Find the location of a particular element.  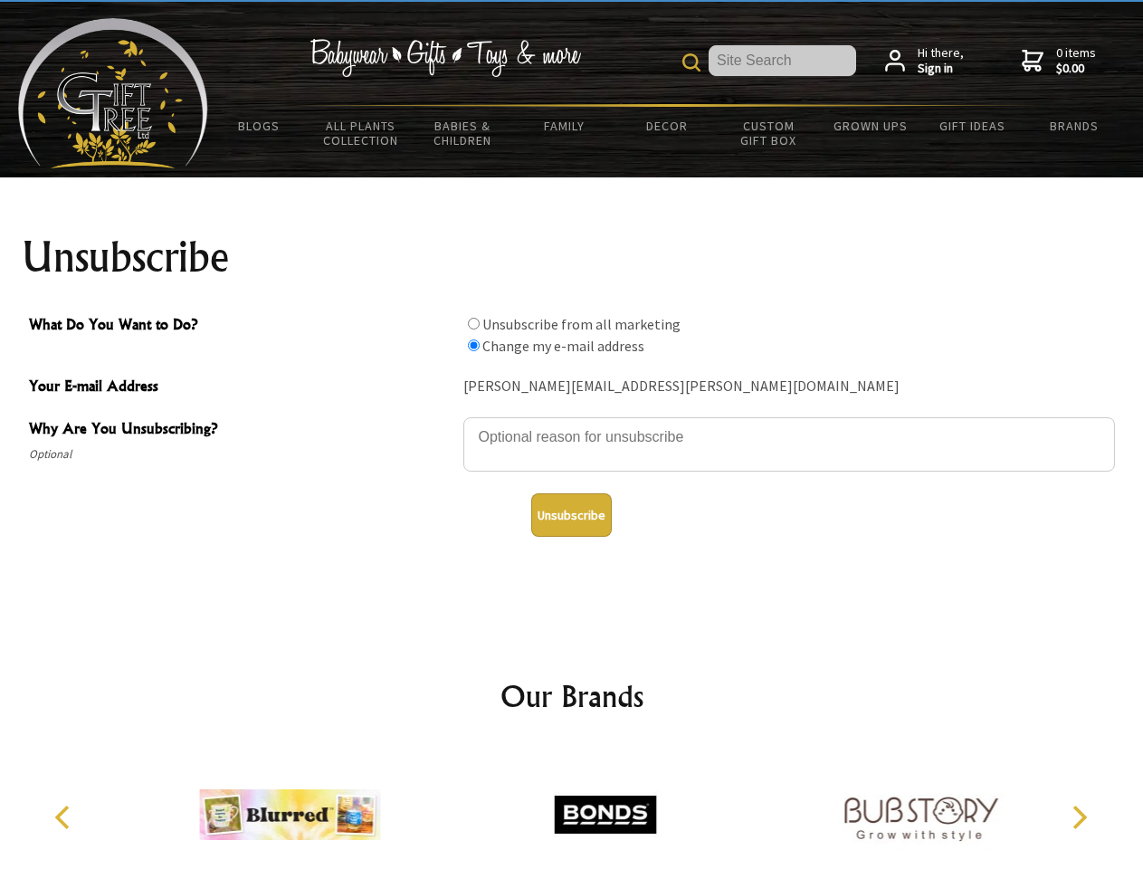

a: Hi there,Sign in is located at coordinates (924, 61).